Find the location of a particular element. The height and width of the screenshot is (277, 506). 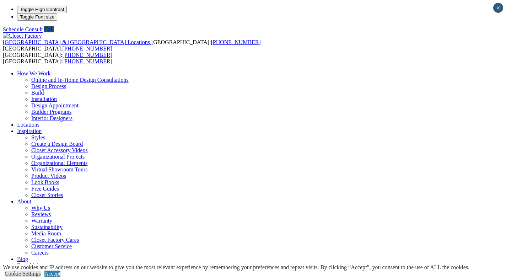

a: Closet Factory Cares is located at coordinates (55, 239).